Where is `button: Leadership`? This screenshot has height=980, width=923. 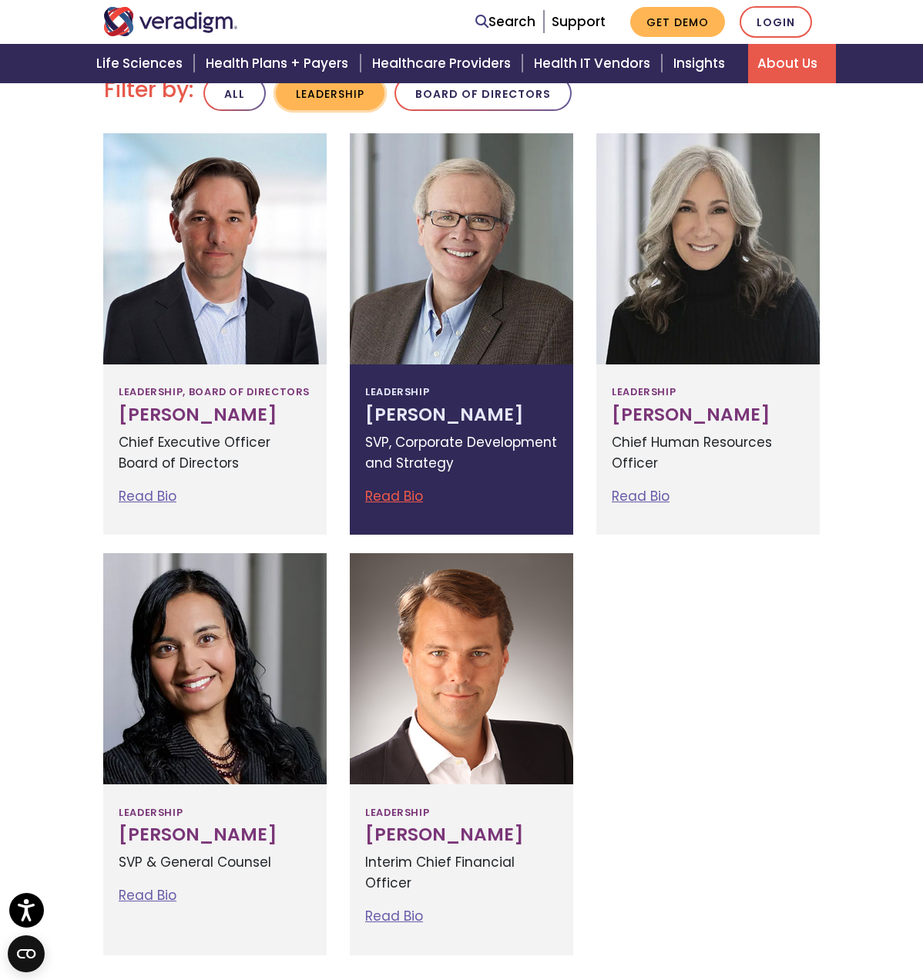 button: Leadership is located at coordinates (330, 93).